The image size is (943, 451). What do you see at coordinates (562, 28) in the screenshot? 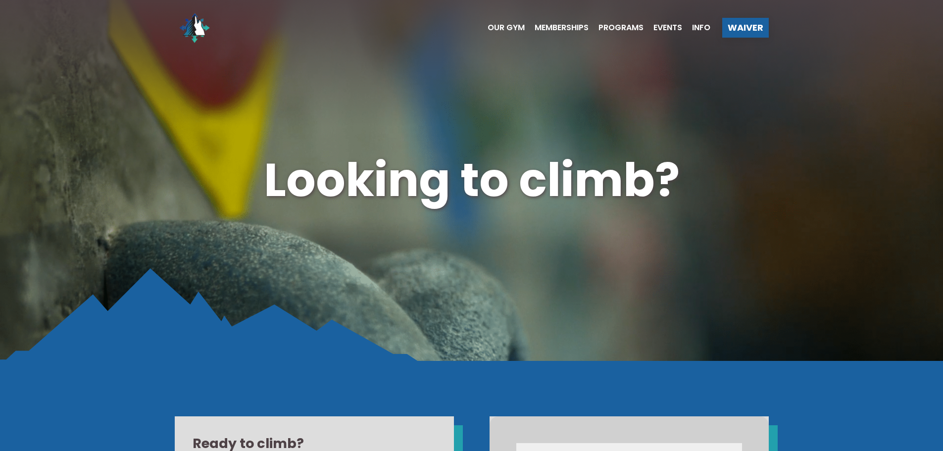
I see `span: Memberships` at bounding box center [562, 28].